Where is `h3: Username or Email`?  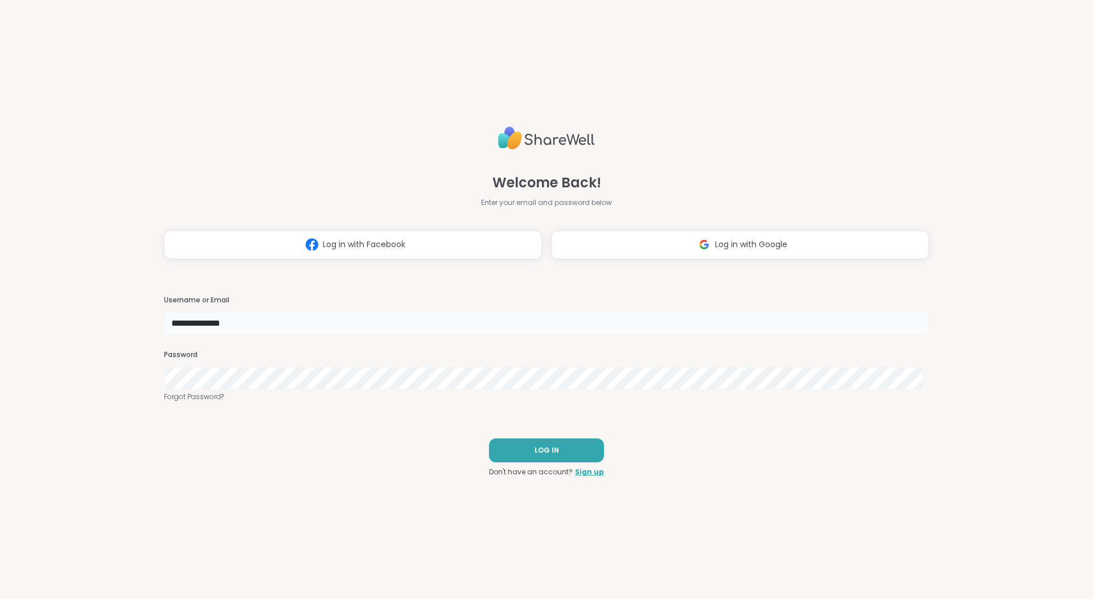 h3: Username or Email is located at coordinates (547, 300).